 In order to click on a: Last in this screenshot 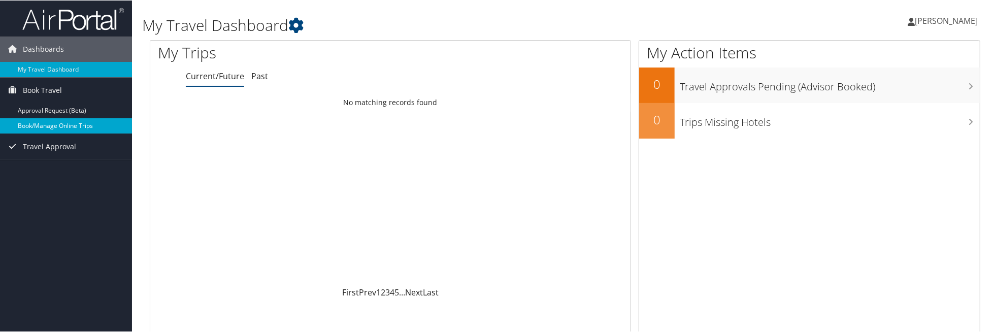, I will do `click(430, 292)`.